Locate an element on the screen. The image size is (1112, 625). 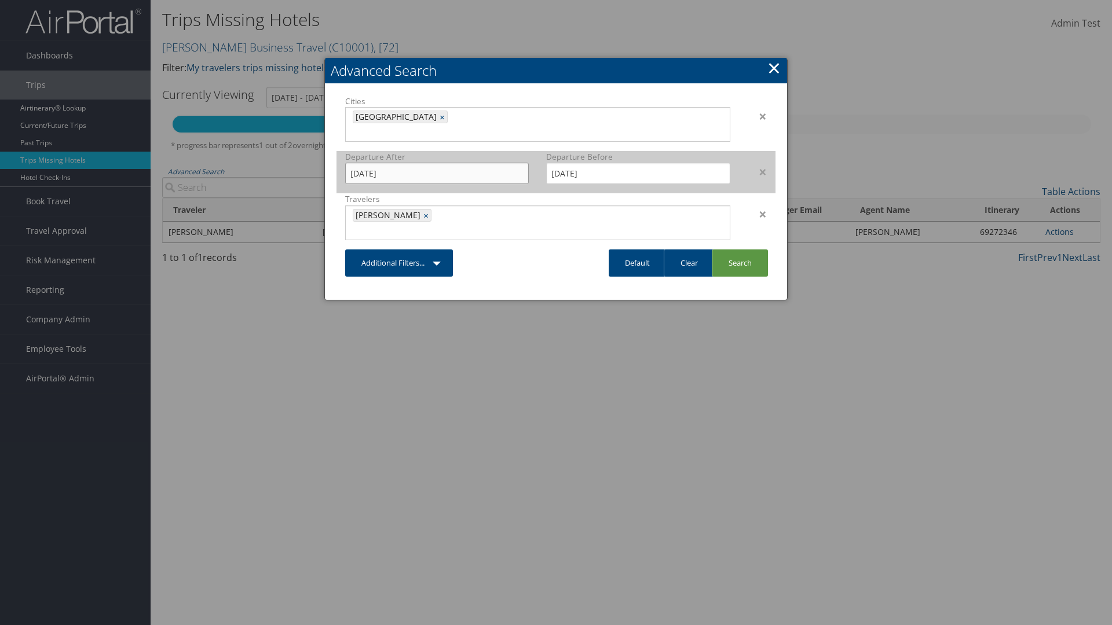
a: Default is located at coordinates (637, 263).